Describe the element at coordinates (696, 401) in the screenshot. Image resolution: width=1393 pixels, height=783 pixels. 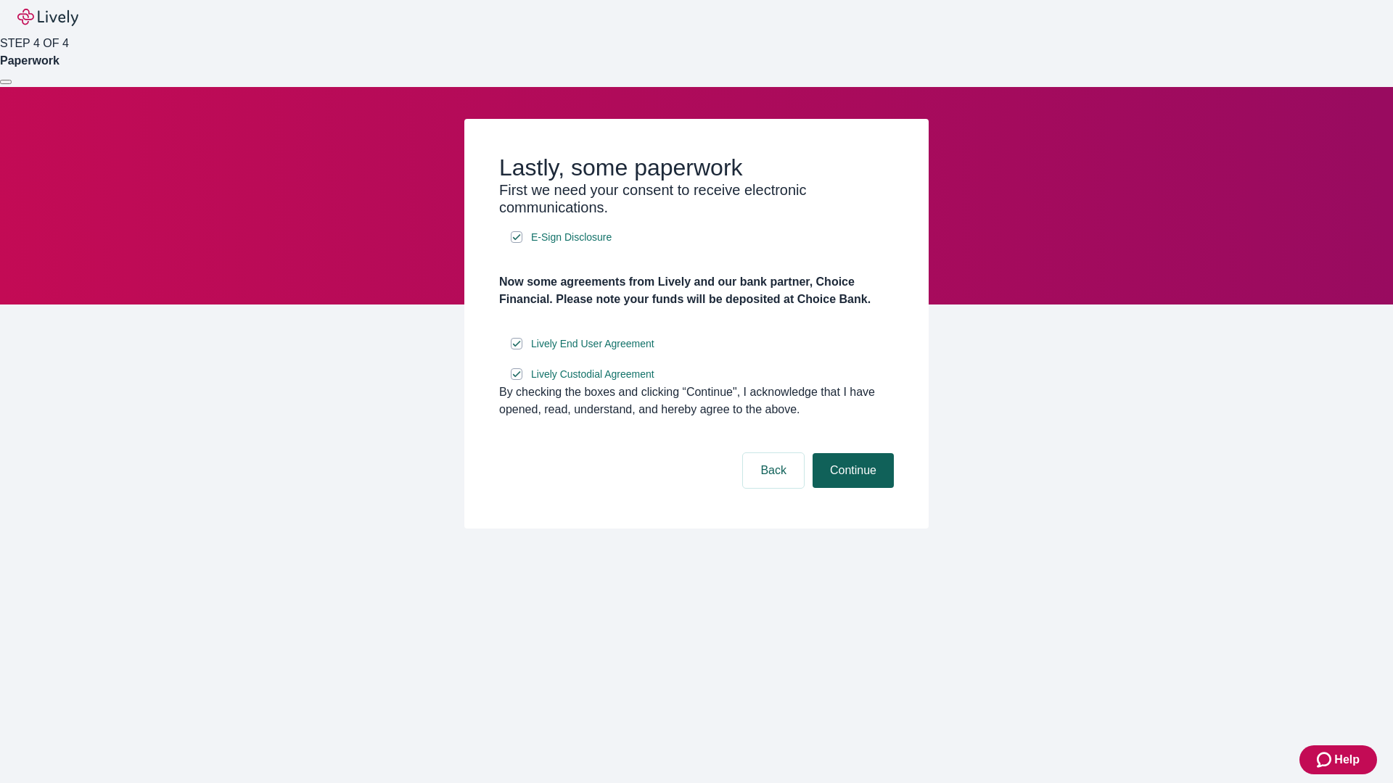
I see `div: By checking the boxes and clicking “Continue", I acknowledge that I have opened, read, understand...` at that location.